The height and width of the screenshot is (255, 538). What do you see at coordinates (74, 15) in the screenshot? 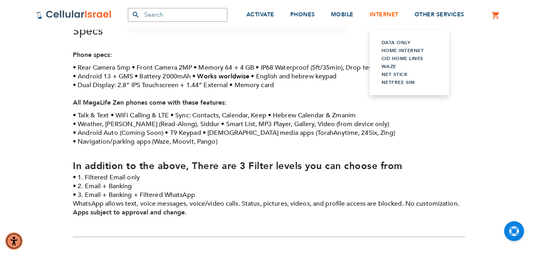
I see `img: Cellular Israel Logo` at bounding box center [74, 15].